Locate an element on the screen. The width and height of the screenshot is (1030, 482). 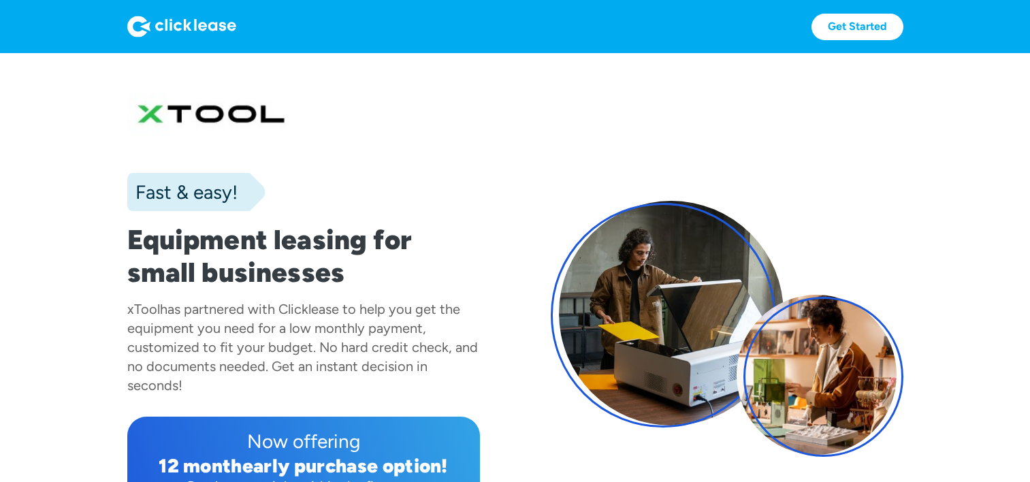
div: Now offering is located at coordinates (304, 441).